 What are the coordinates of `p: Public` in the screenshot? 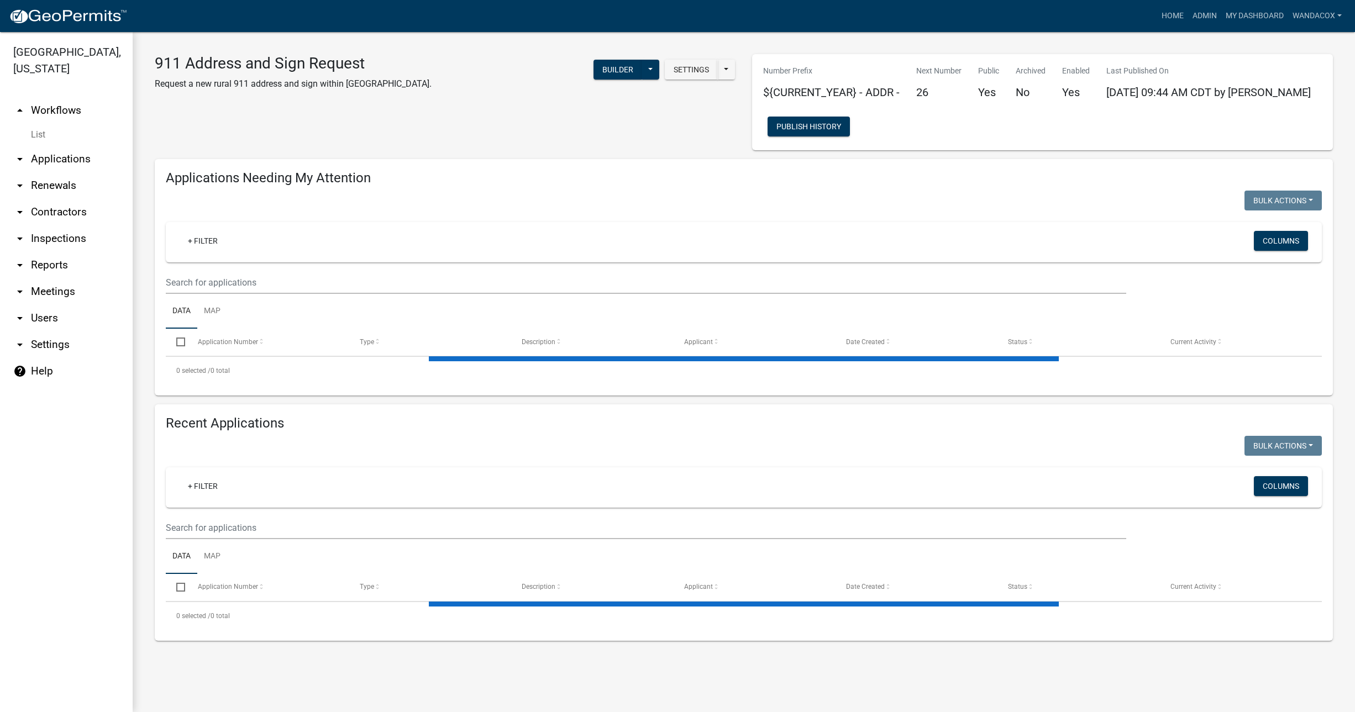 It's located at (989, 71).